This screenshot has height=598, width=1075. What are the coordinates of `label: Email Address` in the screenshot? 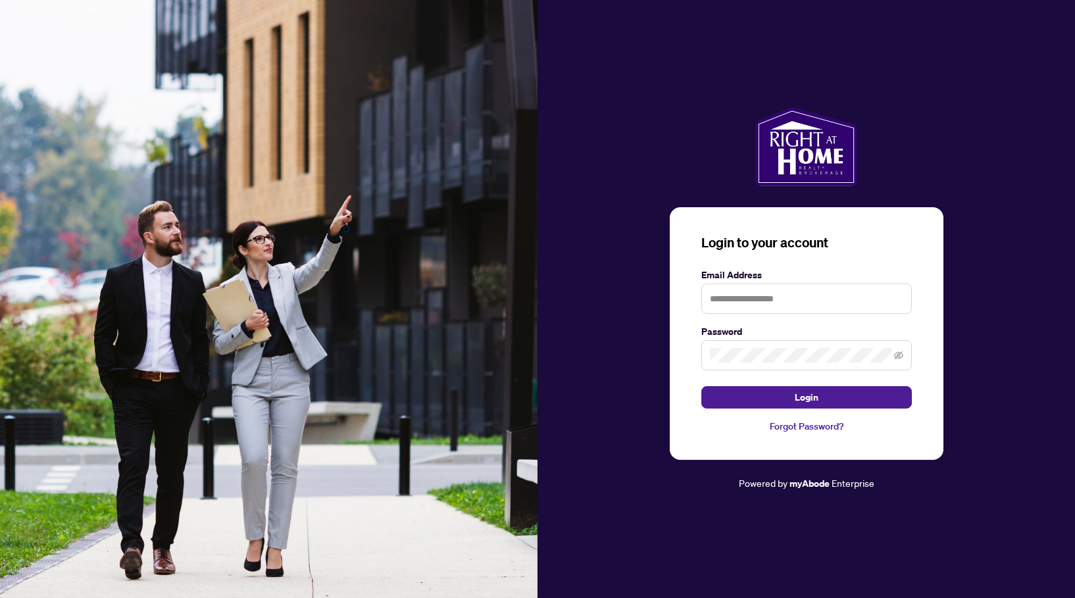 It's located at (807, 275).